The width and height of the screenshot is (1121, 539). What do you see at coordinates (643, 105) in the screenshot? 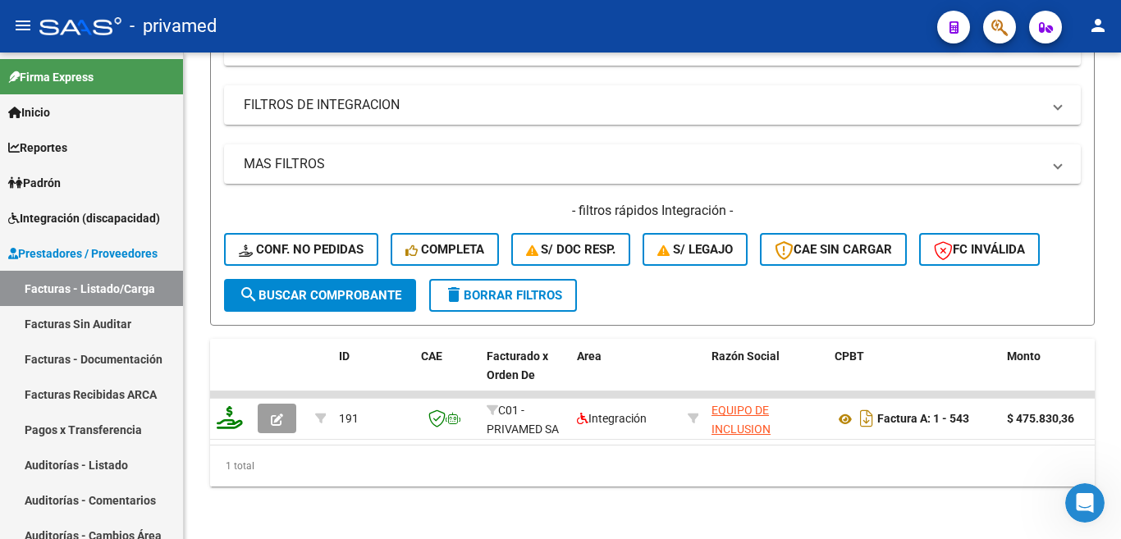
I see `mat-panel-title: FILTROS DE INTEGRACION` at bounding box center [643, 105].